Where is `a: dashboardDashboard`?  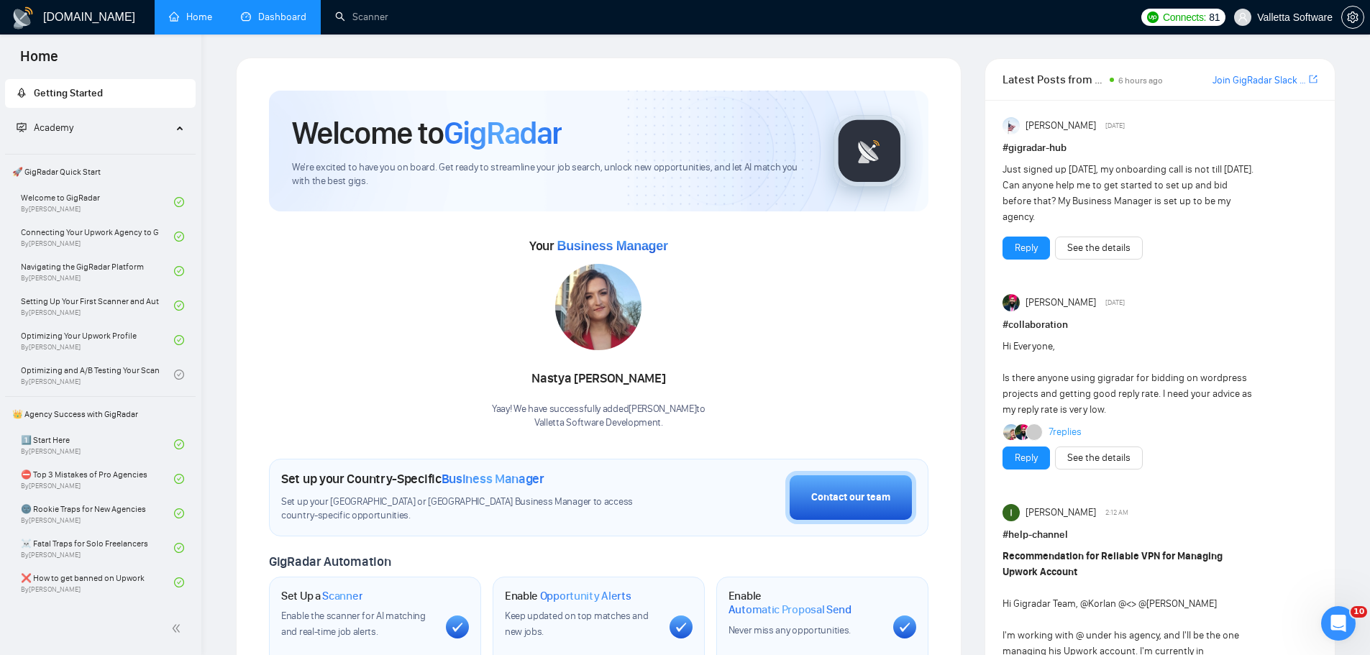
a: dashboardDashboard is located at coordinates (273, 17).